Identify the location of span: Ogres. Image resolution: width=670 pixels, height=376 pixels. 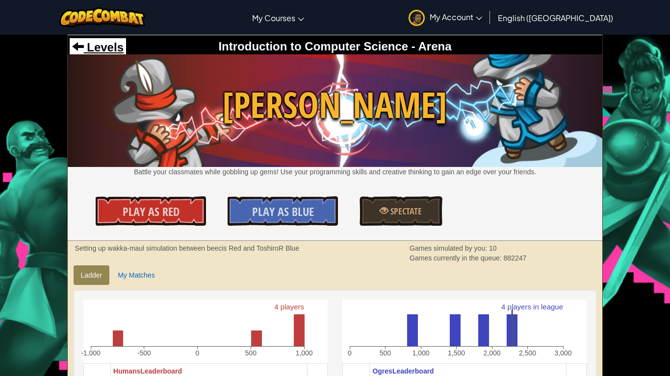
(382, 372).